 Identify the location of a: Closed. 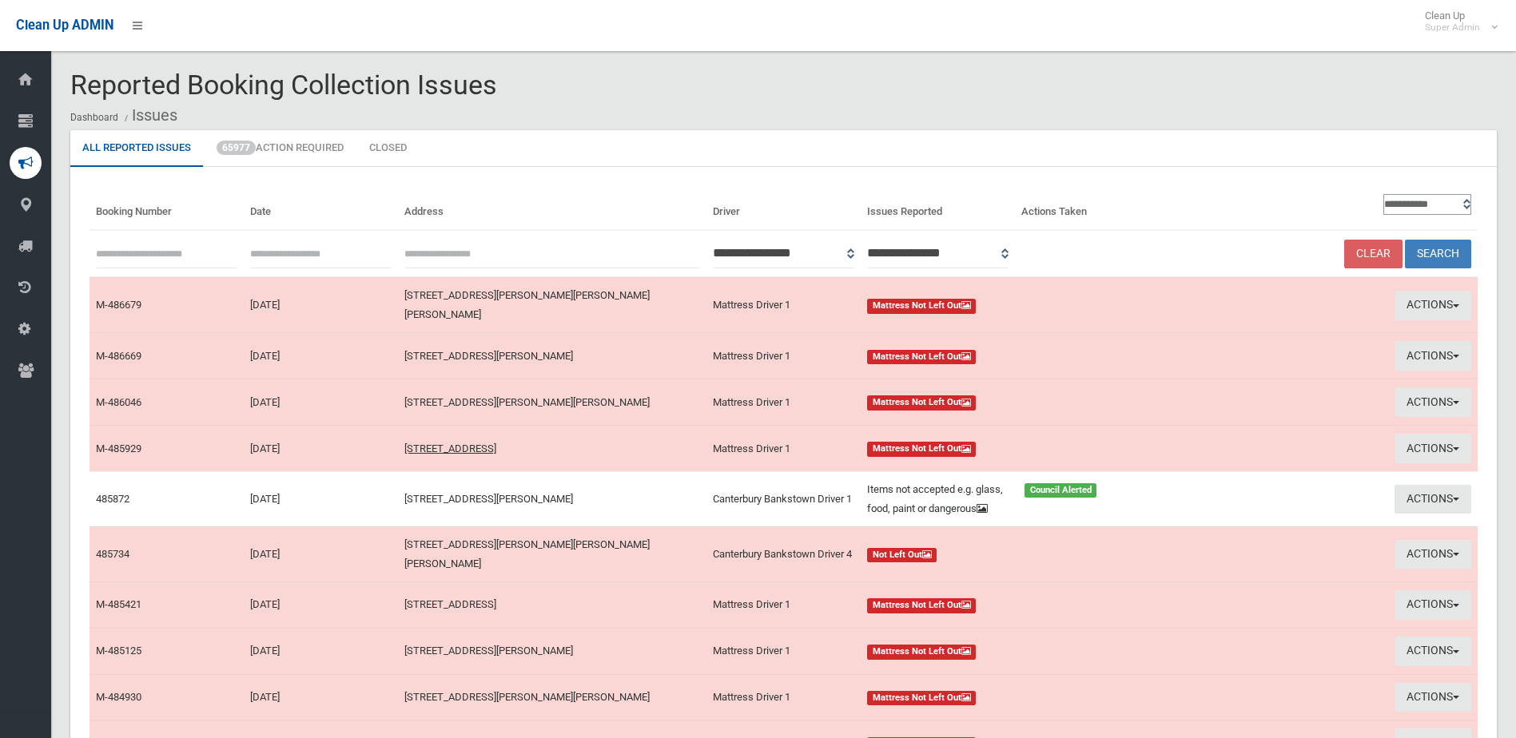
(388, 149).